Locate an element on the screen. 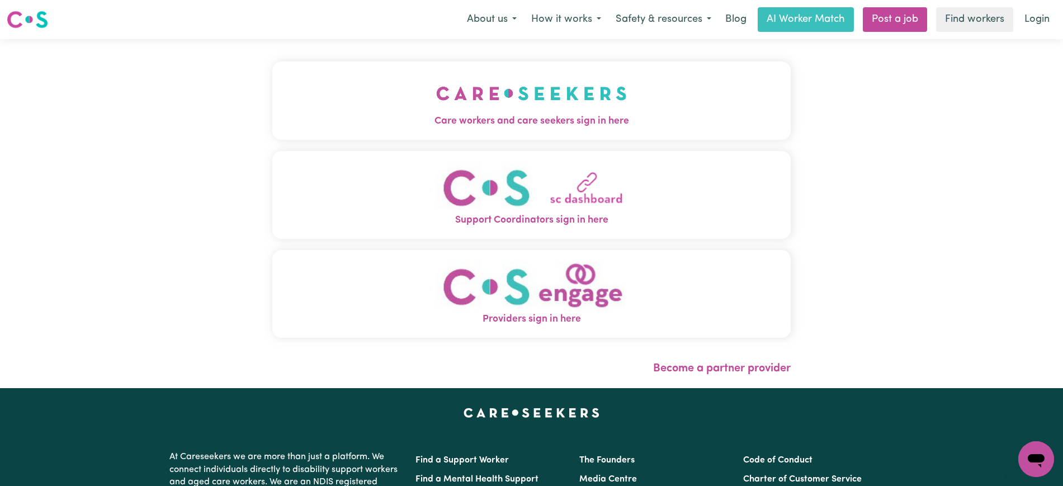 The height and width of the screenshot is (486, 1063). span: Support Coordinators sign in here is located at coordinates (531, 220).